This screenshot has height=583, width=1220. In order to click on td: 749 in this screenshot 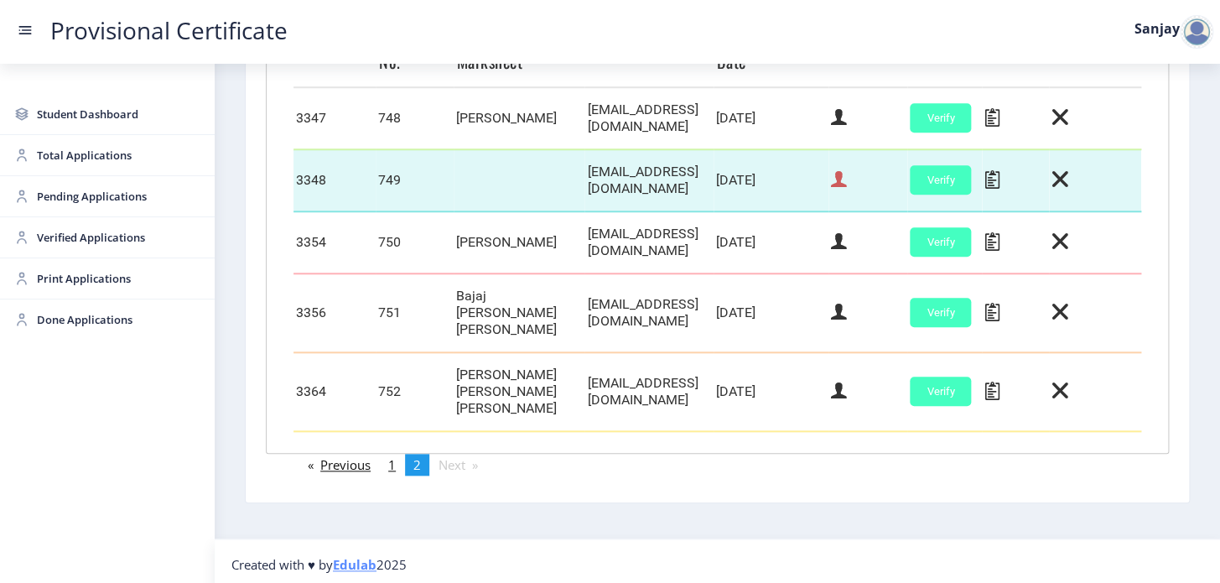, I will do `click(414, 180)`.